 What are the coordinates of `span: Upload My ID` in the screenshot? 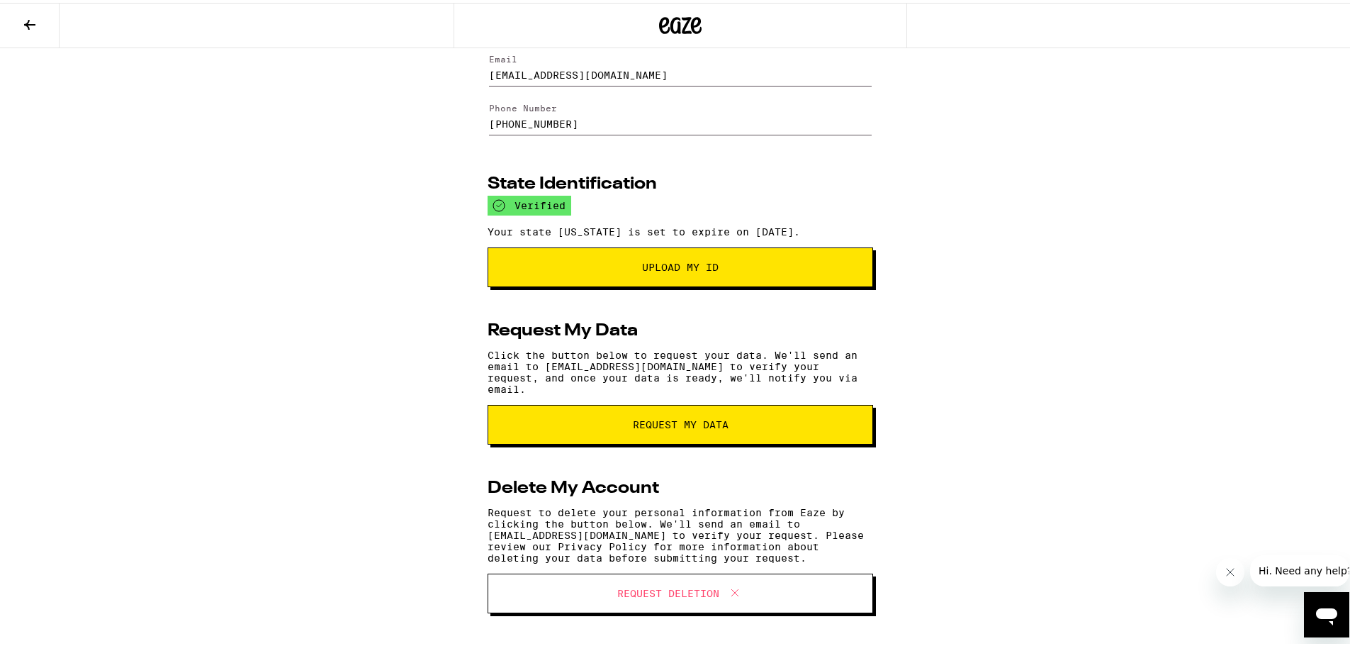 It's located at (681, 264).